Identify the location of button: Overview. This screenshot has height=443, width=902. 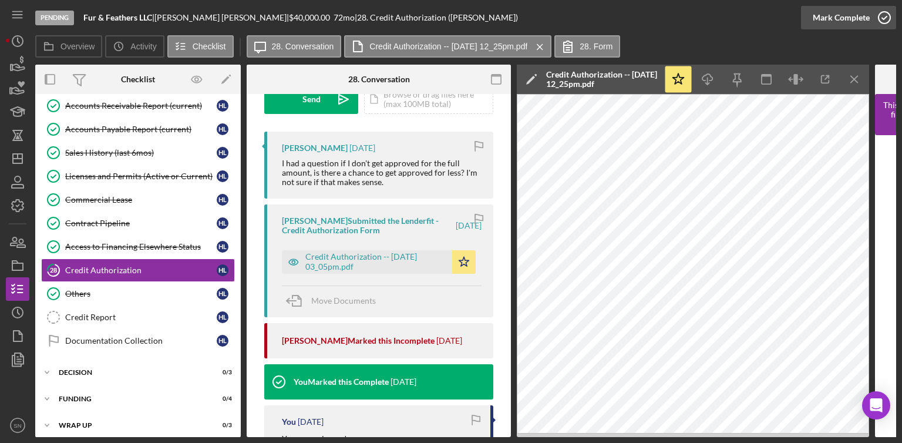
(69, 46).